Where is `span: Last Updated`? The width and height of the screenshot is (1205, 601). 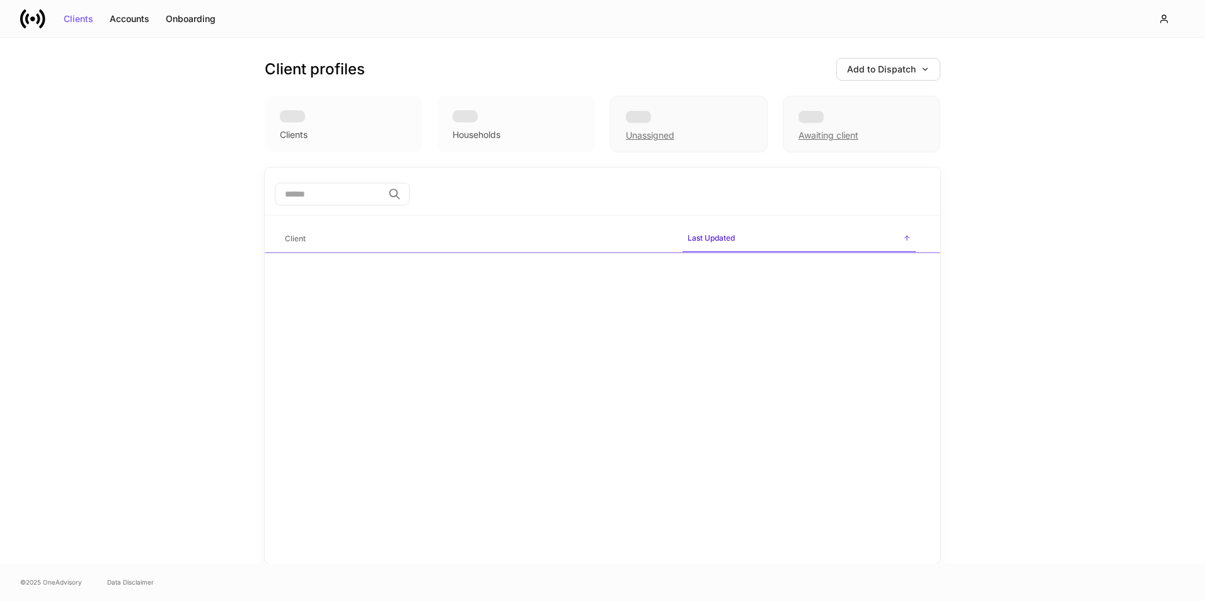
span: Last Updated is located at coordinates (799, 239).